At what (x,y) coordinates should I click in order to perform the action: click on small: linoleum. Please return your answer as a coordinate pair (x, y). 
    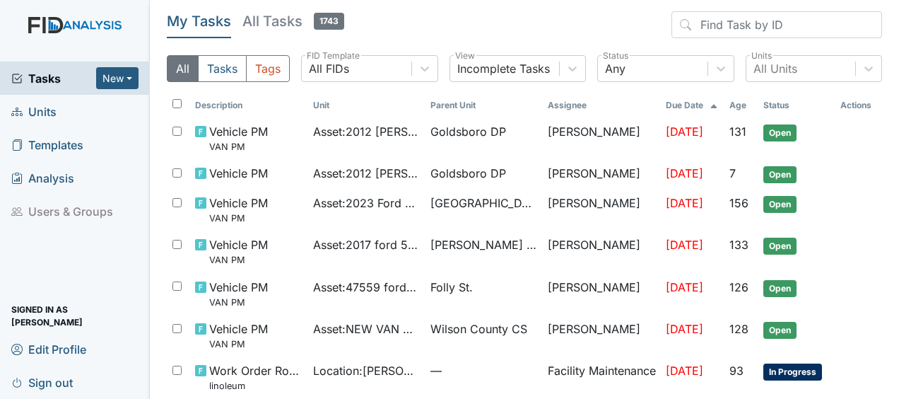
    Looking at the image, I should click on (255, 385).